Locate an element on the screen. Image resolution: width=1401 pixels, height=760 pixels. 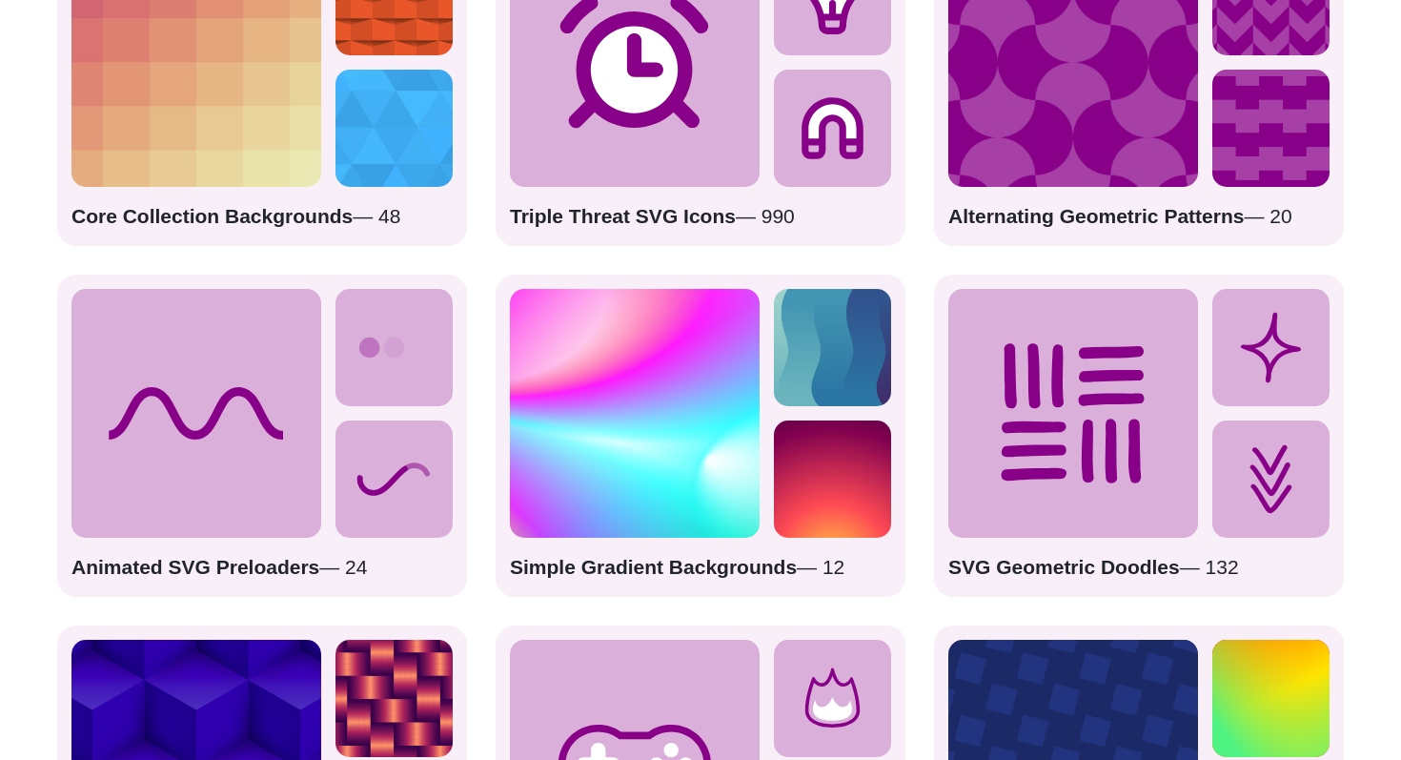
strong: Animated SVG Preloaders is located at coordinates (195, 566).